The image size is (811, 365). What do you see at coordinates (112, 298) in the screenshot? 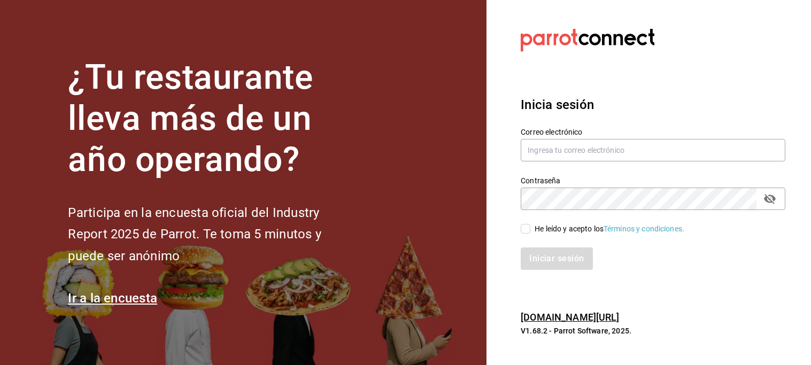
I see `a: Ir a la encuesta` at bounding box center [112, 298].